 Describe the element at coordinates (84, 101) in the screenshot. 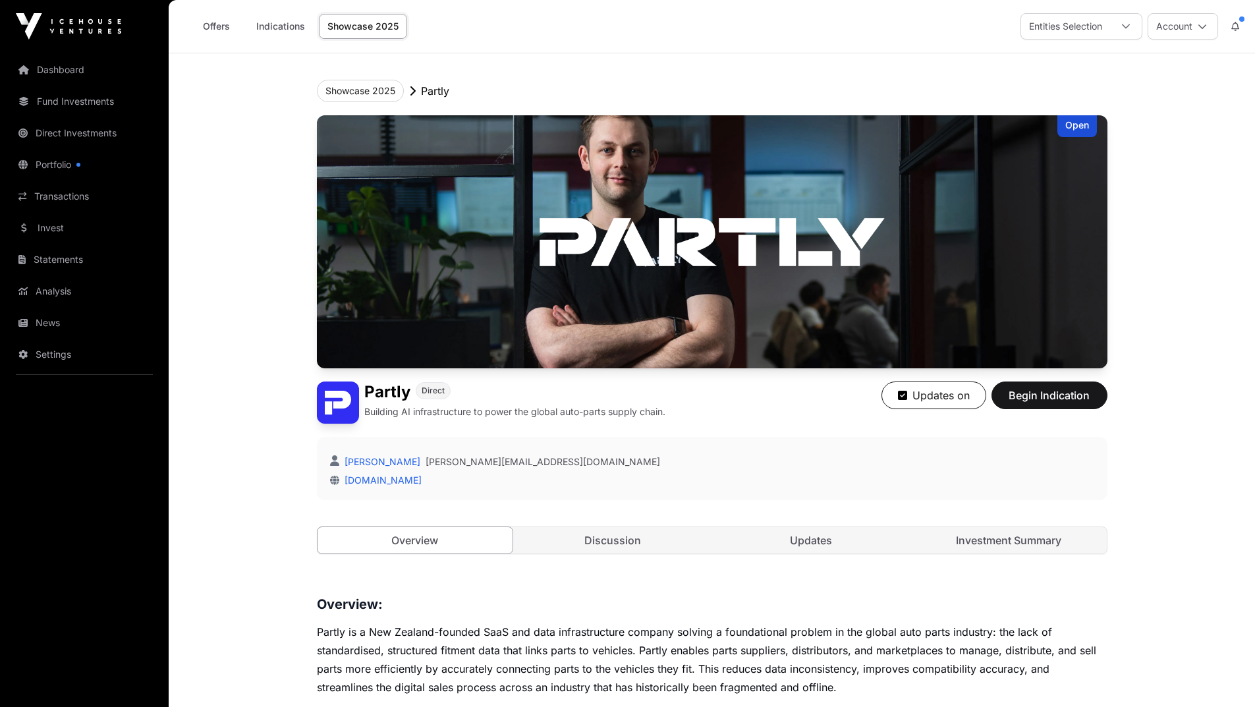

I see `a: Fund Investments` at that location.